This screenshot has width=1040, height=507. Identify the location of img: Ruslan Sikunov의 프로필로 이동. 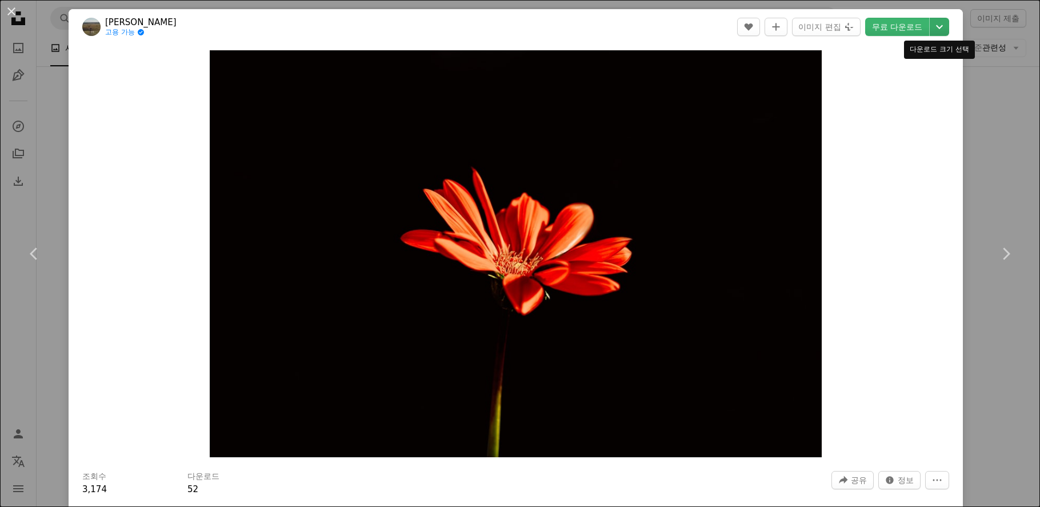
(91, 27).